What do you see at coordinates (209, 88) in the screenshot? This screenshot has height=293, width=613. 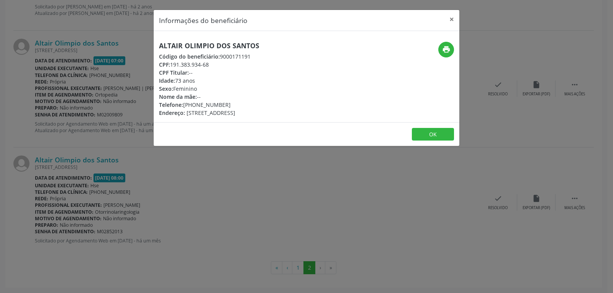 I see `div: Feminino` at bounding box center [209, 88].